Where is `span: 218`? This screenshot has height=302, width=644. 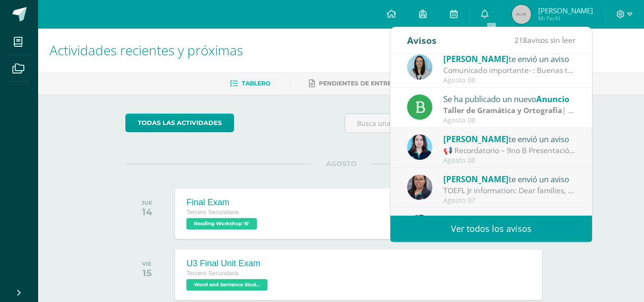 span: 218 is located at coordinates (520, 40).